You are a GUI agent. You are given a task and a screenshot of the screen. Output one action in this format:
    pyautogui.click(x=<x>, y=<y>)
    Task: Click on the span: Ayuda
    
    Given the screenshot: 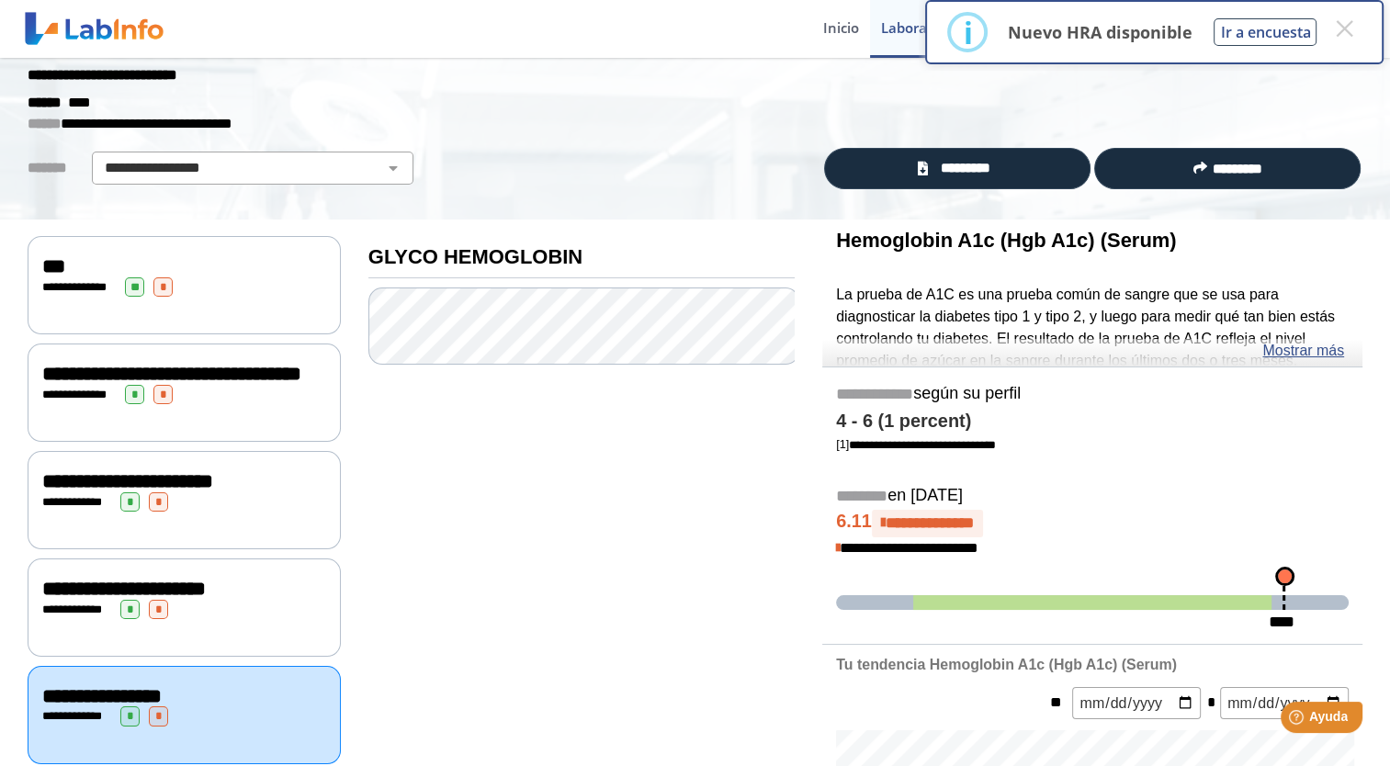 What is the action you would take?
    pyautogui.click(x=102, y=22)
    